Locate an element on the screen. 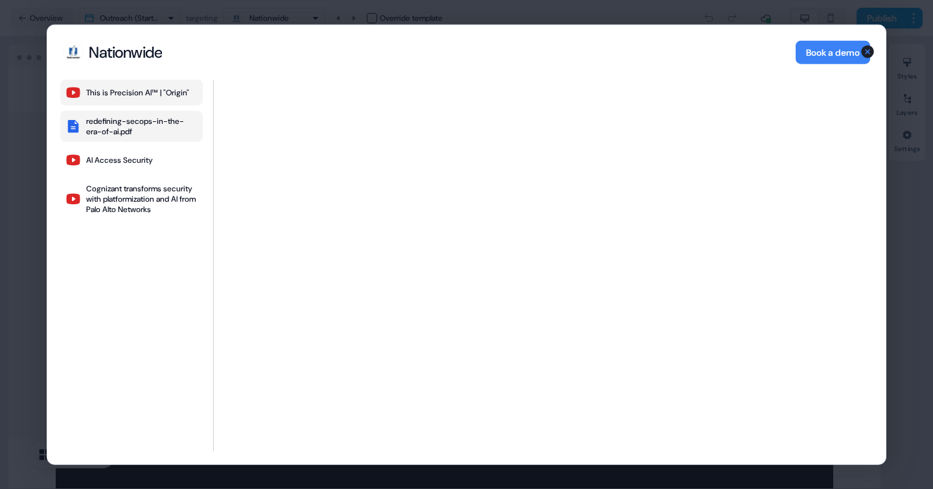  div: redefining-secops-in-the-era-of-ai.pdf is located at coordinates (142, 126).